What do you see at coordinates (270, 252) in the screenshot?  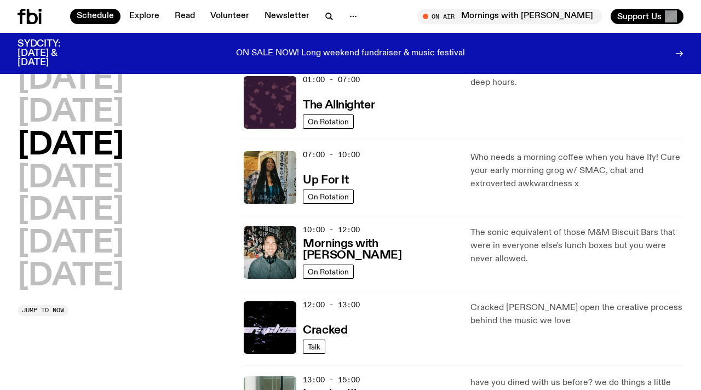 I see `img: Radio presenter Ben Hansen sits in front of a wall of photos and an fbi radio sign. Film photo. B...` at bounding box center [270, 252].